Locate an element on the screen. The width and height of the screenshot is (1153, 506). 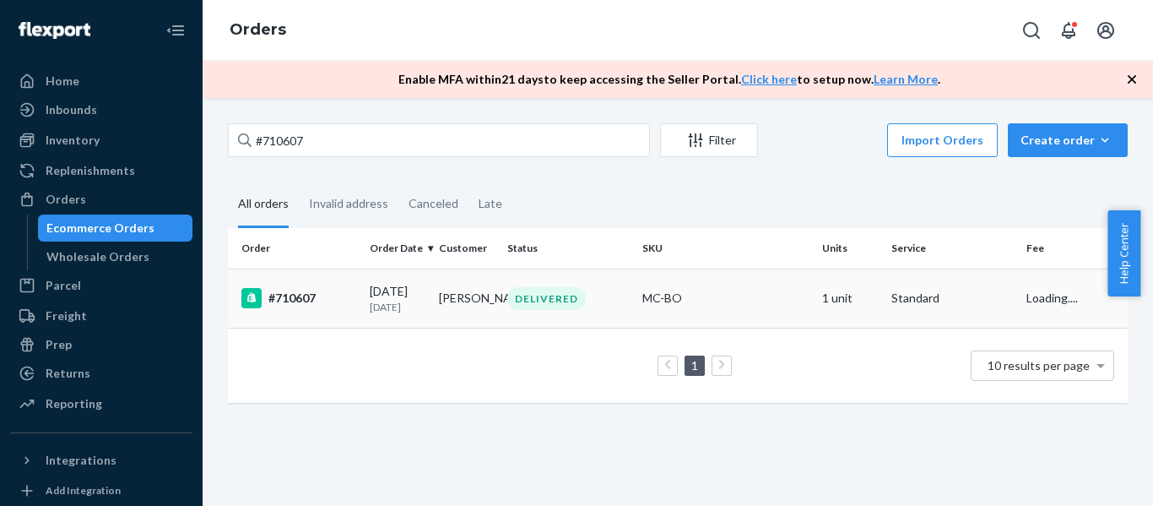
p: Standard is located at coordinates (953, 298).